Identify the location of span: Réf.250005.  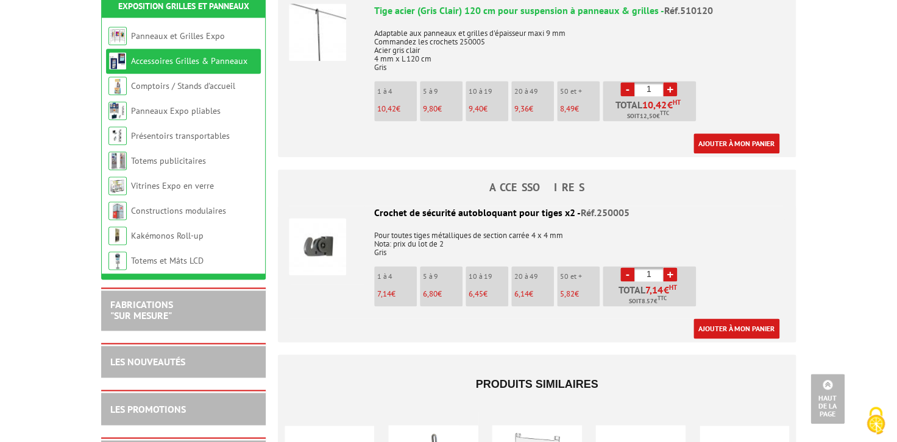
(605, 213).